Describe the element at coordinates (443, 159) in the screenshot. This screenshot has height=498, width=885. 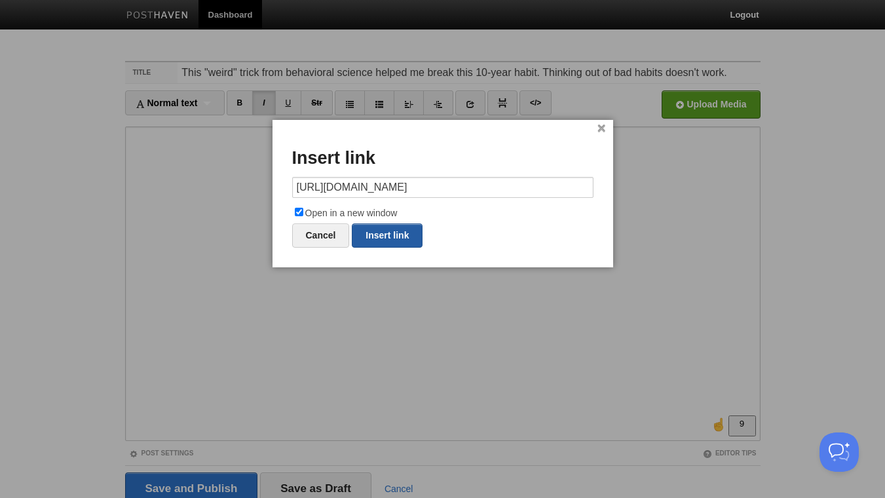
I see `h3: Insert link` at that location.